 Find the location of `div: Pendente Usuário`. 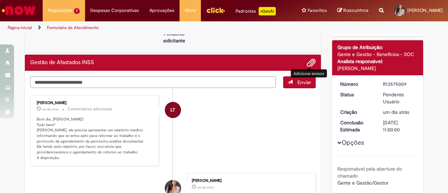

div: Pendente Usuário is located at coordinates (399, 98).